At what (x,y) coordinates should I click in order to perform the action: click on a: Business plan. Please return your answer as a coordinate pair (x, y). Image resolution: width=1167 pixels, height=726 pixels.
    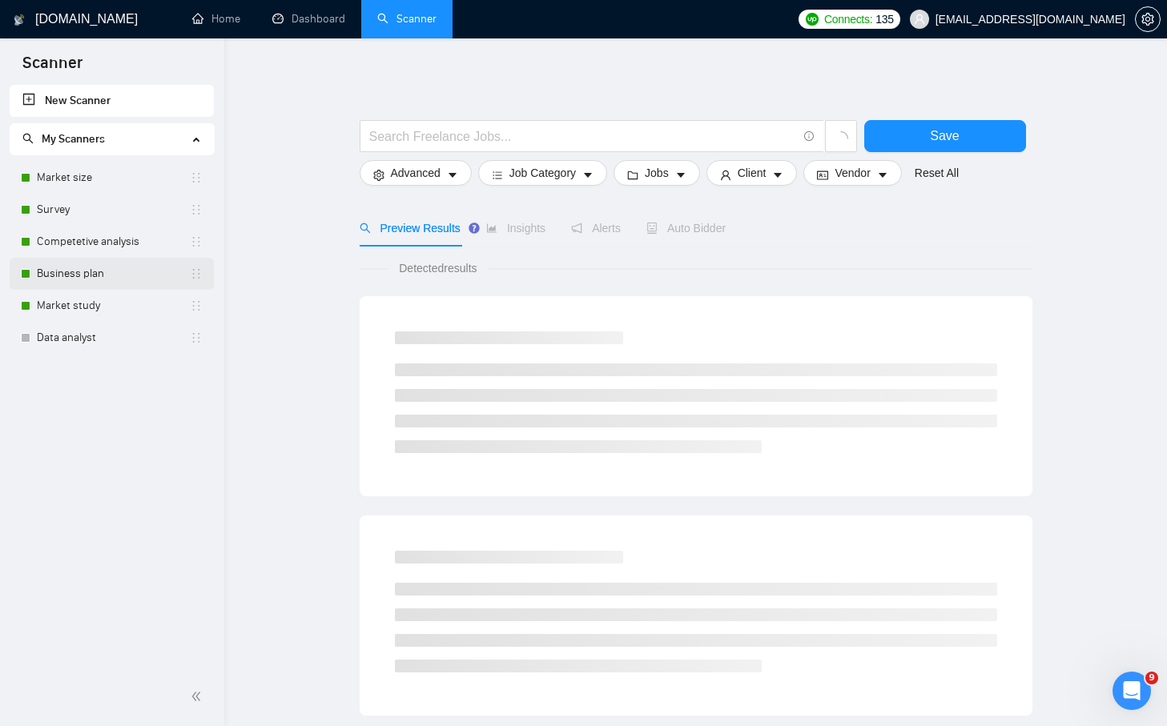
    Looking at the image, I should click on (113, 274).